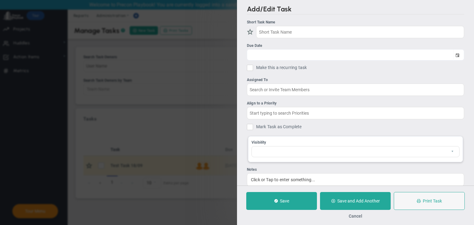 The width and height of the screenshot is (474, 225). What do you see at coordinates (355, 170) in the screenshot?
I see `div: Notes` at bounding box center [355, 170].